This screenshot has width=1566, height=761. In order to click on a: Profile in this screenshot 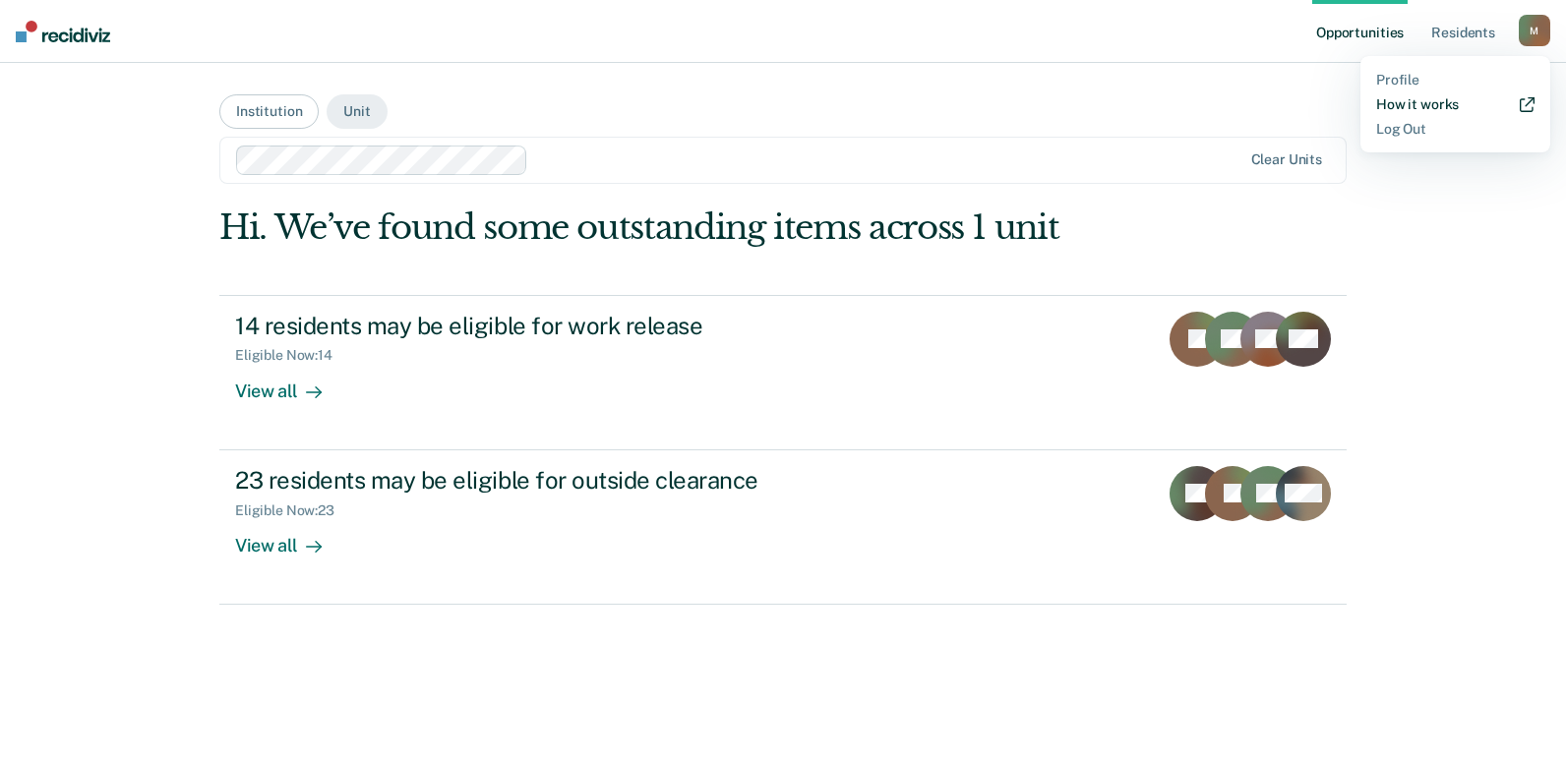, I will do `click(1454, 80)`.